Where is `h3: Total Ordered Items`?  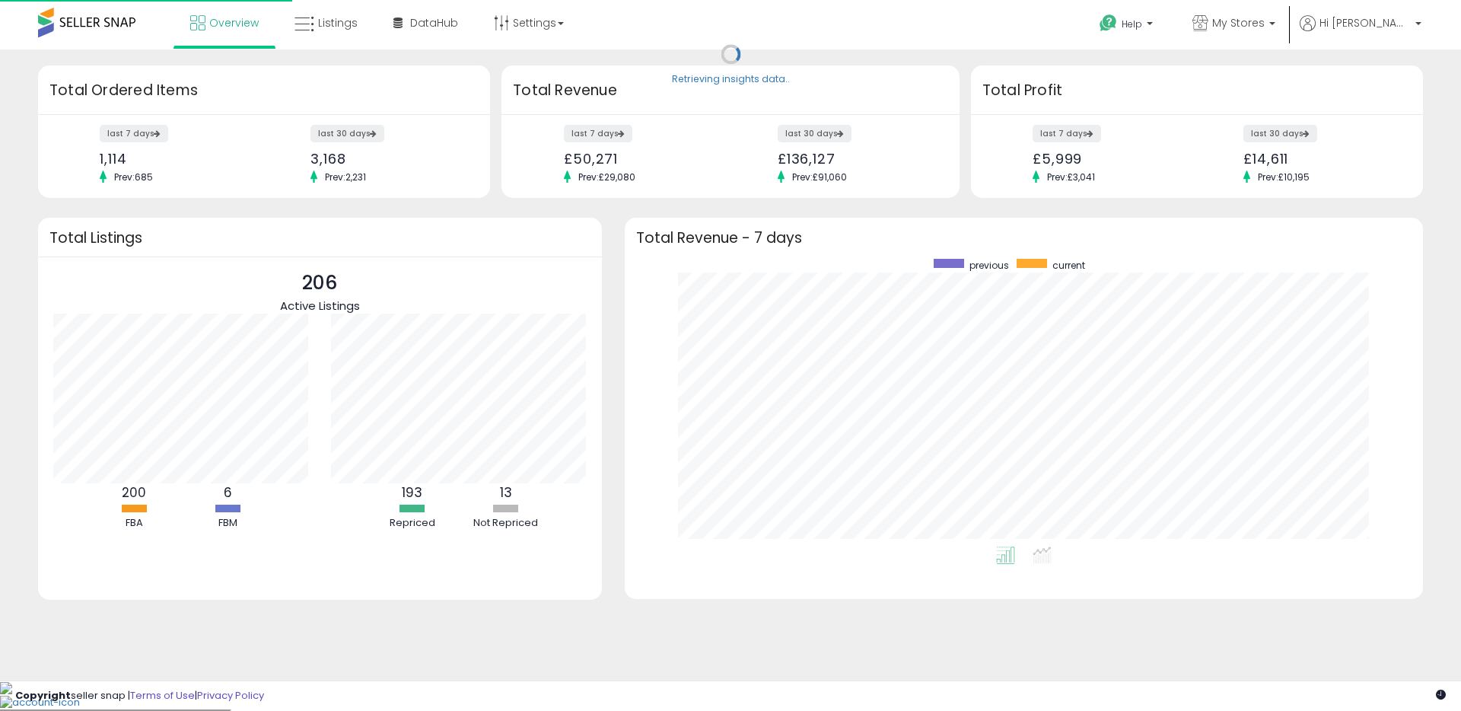
h3: Total Ordered Items is located at coordinates (264, 91).